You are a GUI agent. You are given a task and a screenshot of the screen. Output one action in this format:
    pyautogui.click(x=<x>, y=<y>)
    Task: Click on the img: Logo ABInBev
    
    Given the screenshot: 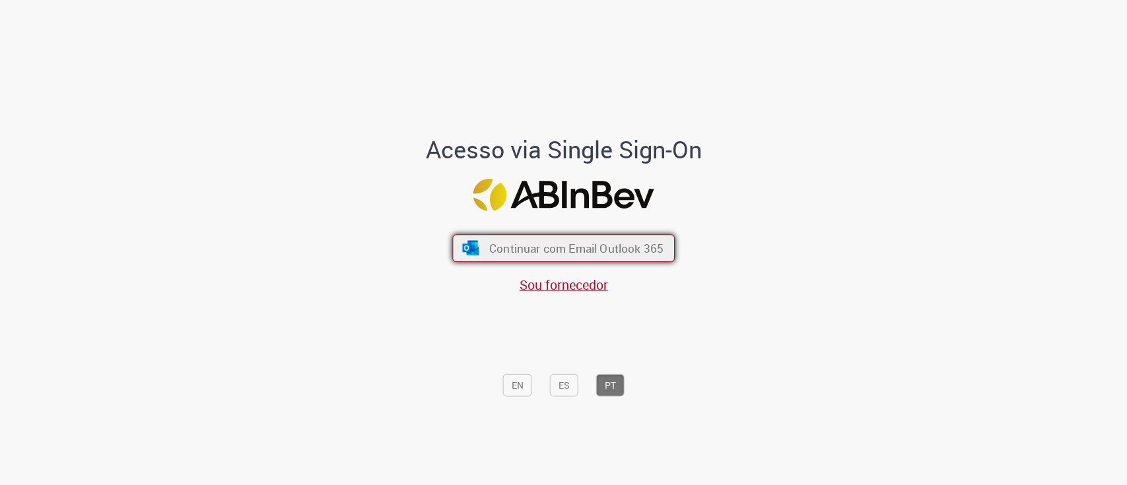 What is the action you would take?
    pyautogui.click(x=564, y=195)
    